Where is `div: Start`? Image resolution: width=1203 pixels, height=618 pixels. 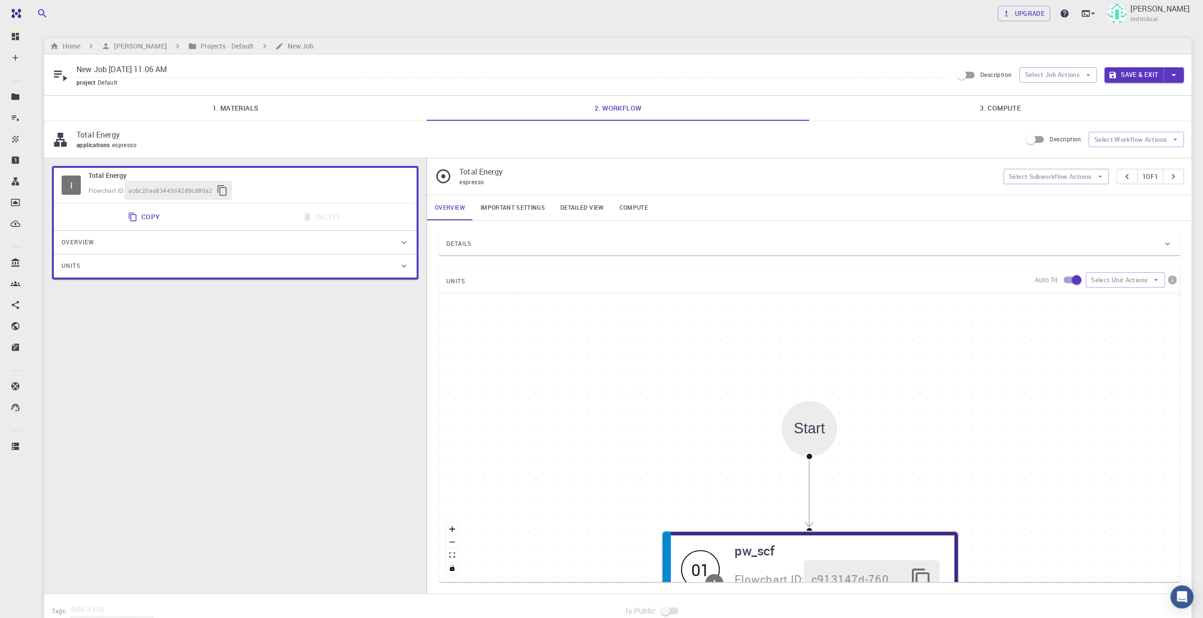
div: Start is located at coordinates (809, 429).